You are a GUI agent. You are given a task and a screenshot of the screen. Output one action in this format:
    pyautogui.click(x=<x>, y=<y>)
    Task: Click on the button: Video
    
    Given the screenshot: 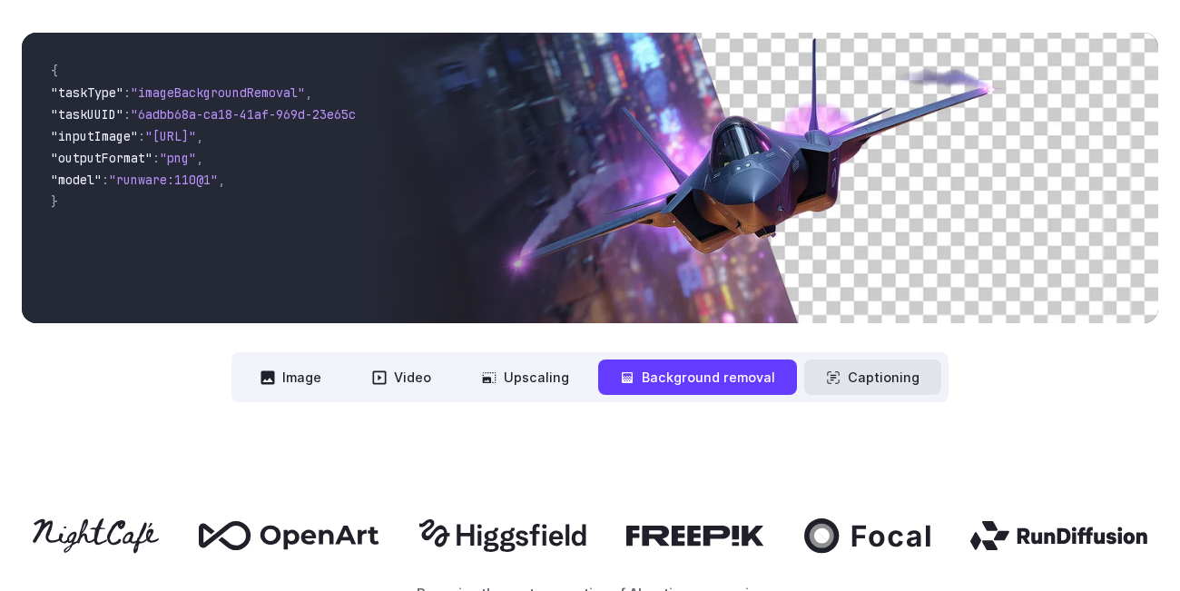 What is the action you would take?
    pyautogui.click(x=401, y=377)
    